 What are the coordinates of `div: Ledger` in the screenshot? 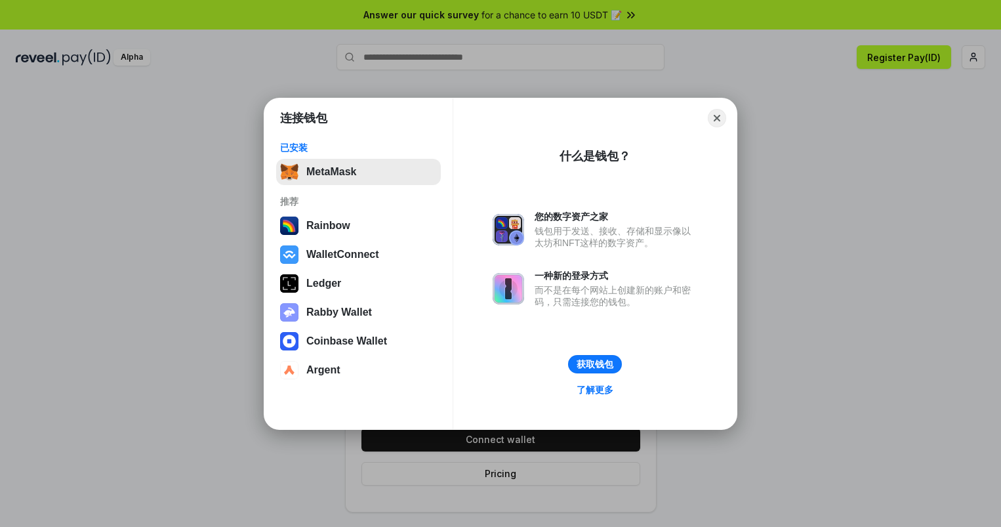 It's located at (323, 283).